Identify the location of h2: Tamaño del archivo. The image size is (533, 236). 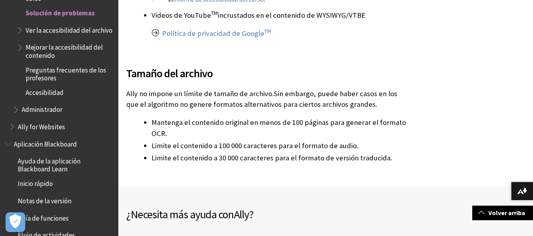
(267, 69).